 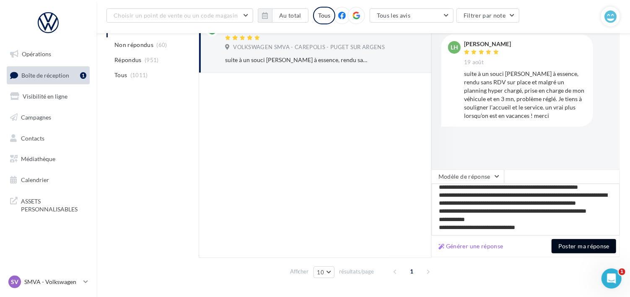 I want to click on button: 10, so click(x=324, y=272).